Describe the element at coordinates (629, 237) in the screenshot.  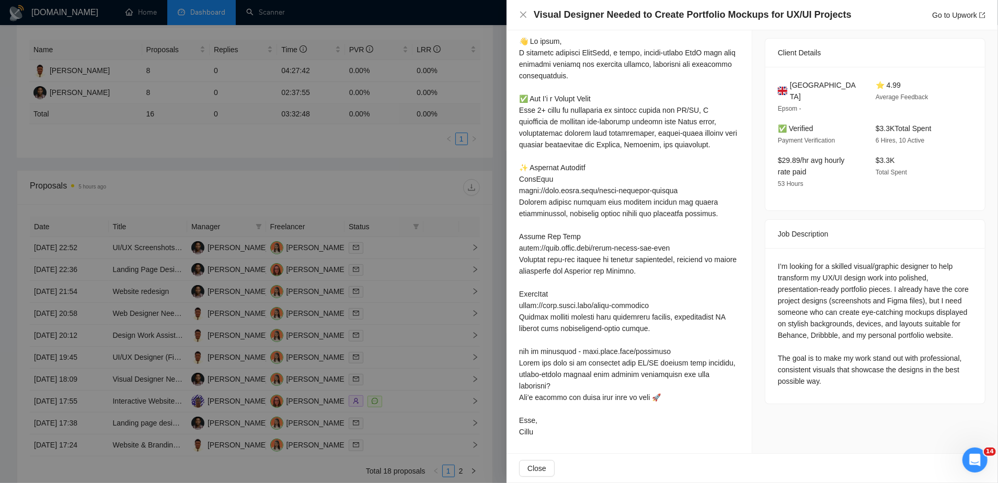
I see `div: 👋 Lo ipsum, D sitametc adipisci ElitSedd, e tempo, incidi-utlabo EtdO magn aliq enimadmi veniamq ...` at that location.